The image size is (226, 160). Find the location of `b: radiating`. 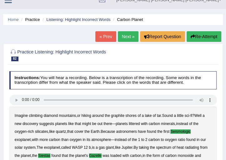

b: radiating is located at coordinates (192, 147).